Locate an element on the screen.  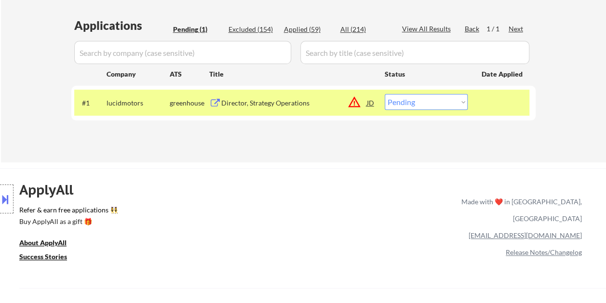
div: Excluded (154) is located at coordinates (252, 29).